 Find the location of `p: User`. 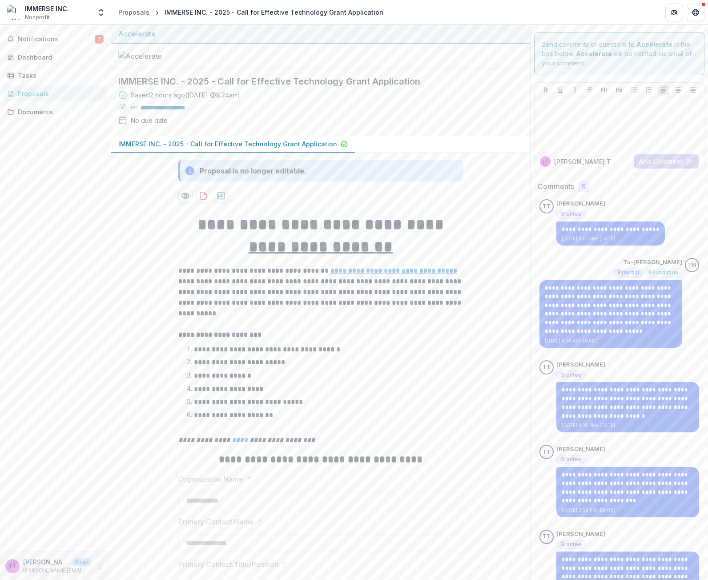

p: User is located at coordinates (82, 562).